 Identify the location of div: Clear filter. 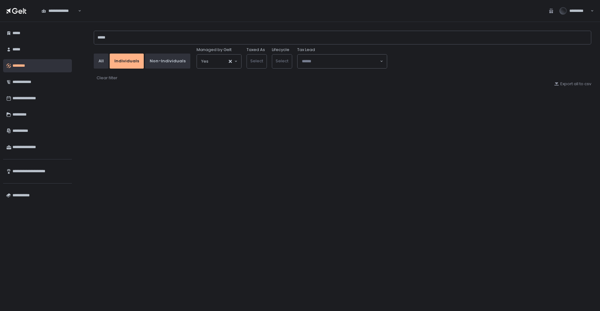
(107, 78).